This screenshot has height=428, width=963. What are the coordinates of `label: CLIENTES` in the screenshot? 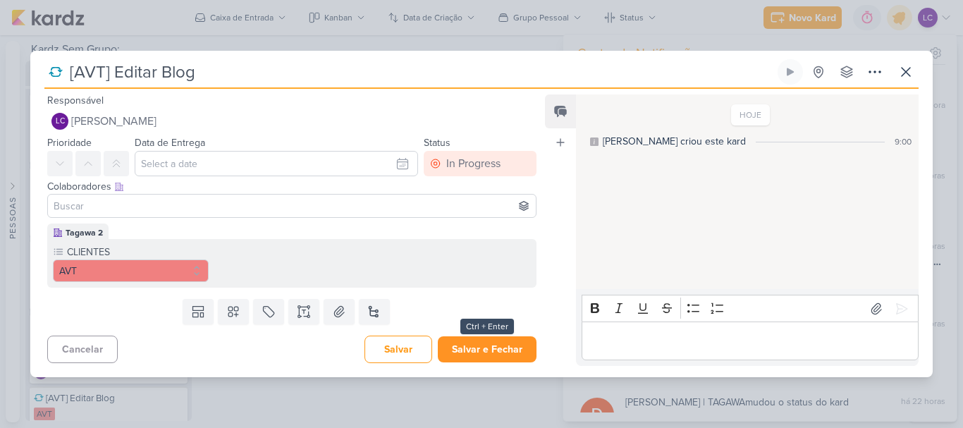 It's located at (137, 252).